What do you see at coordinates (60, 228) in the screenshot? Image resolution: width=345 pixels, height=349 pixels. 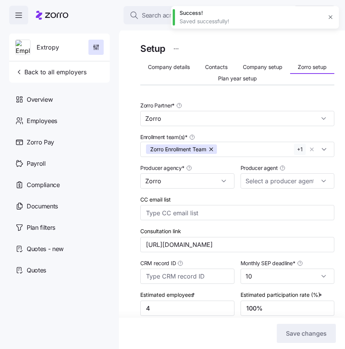 I see `a: Plan filters` at bounding box center [60, 228].